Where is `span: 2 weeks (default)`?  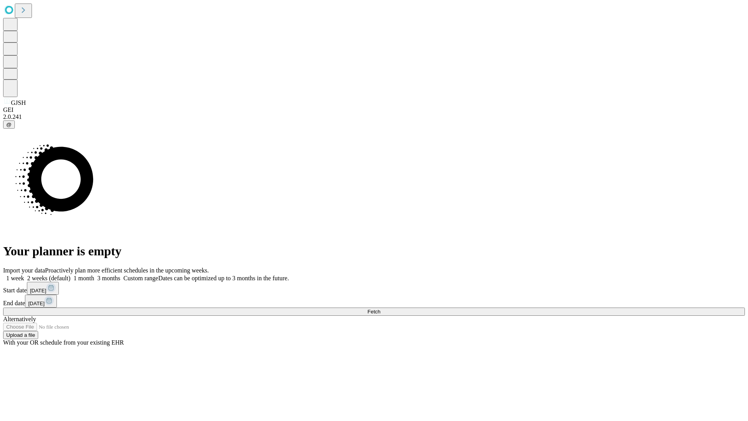 span: 2 weeks (default) is located at coordinates (49, 278).